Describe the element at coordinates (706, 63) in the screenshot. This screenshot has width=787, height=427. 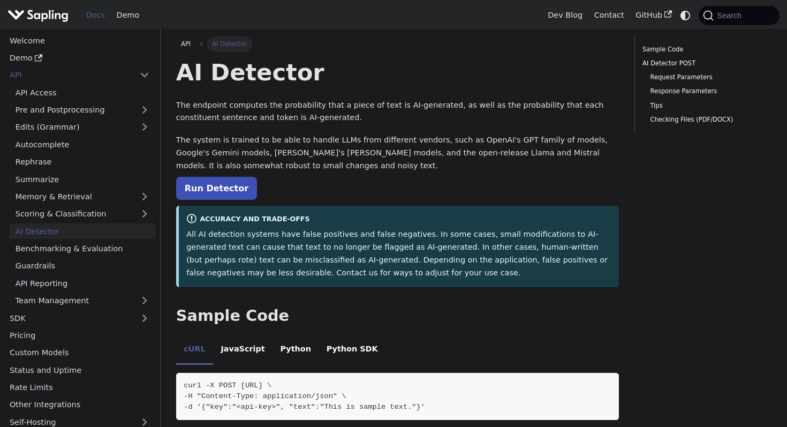
I see `a: AI Detector POST` at that location.